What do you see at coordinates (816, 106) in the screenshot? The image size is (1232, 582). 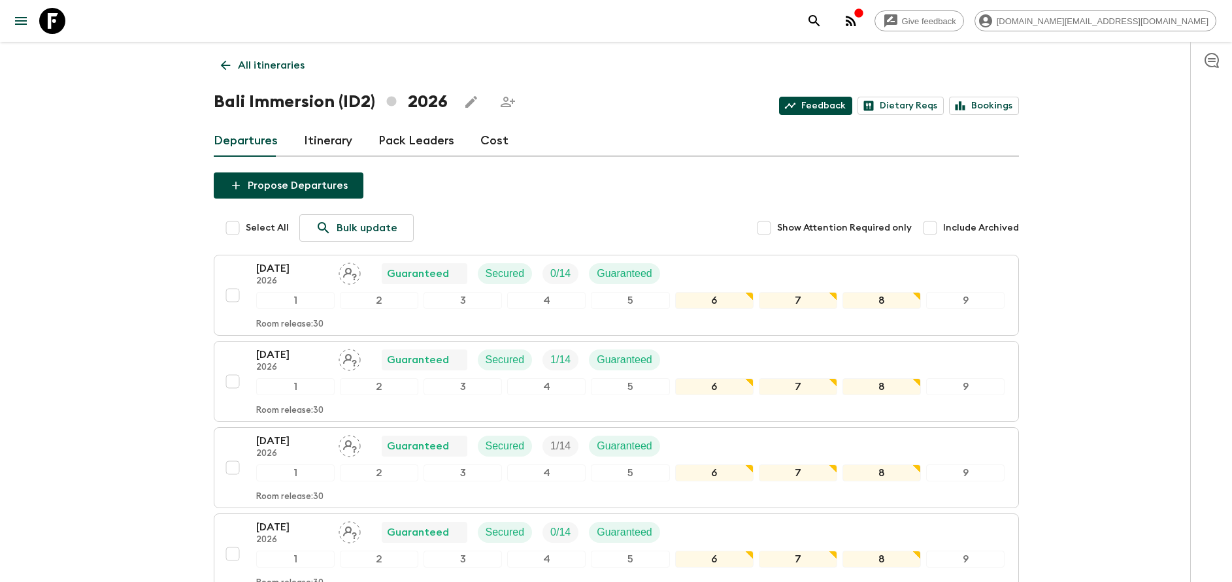 I see `a: Feedback` at bounding box center [816, 106].